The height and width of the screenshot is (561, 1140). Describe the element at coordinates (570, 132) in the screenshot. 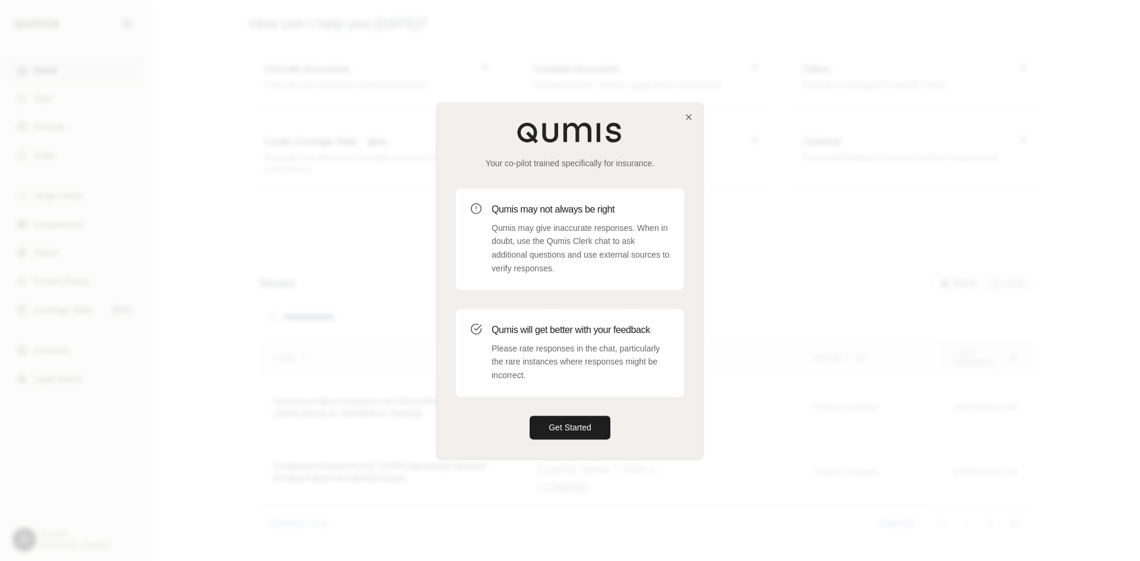

I see `img: Qumis Logo` at that location.